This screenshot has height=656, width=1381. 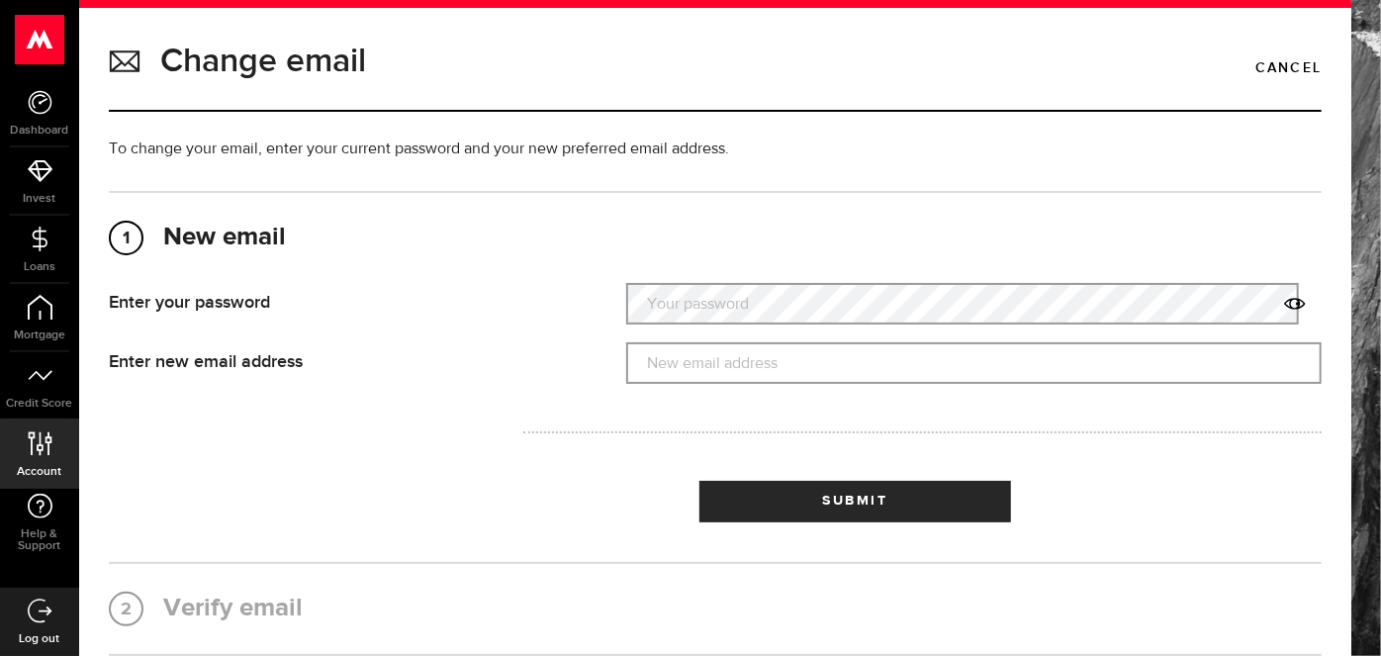 I want to click on h1: Change email, so click(x=263, y=61).